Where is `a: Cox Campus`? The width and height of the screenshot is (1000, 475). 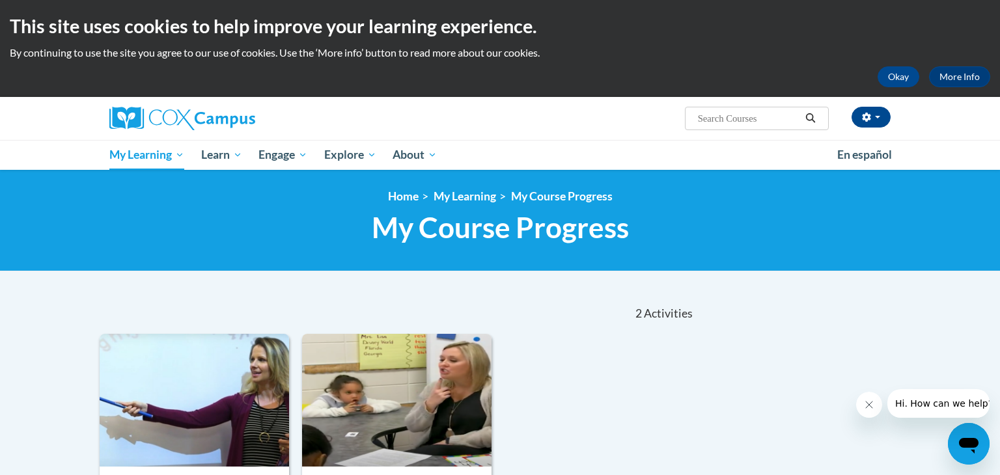 a: Cox Campus is located at coordinates (233, 118).